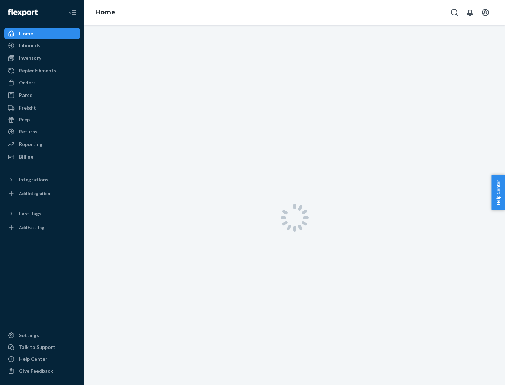 The height and width of the screenshot is (385, 505). I want to click on div: Talk to Support, so click(37, 348).